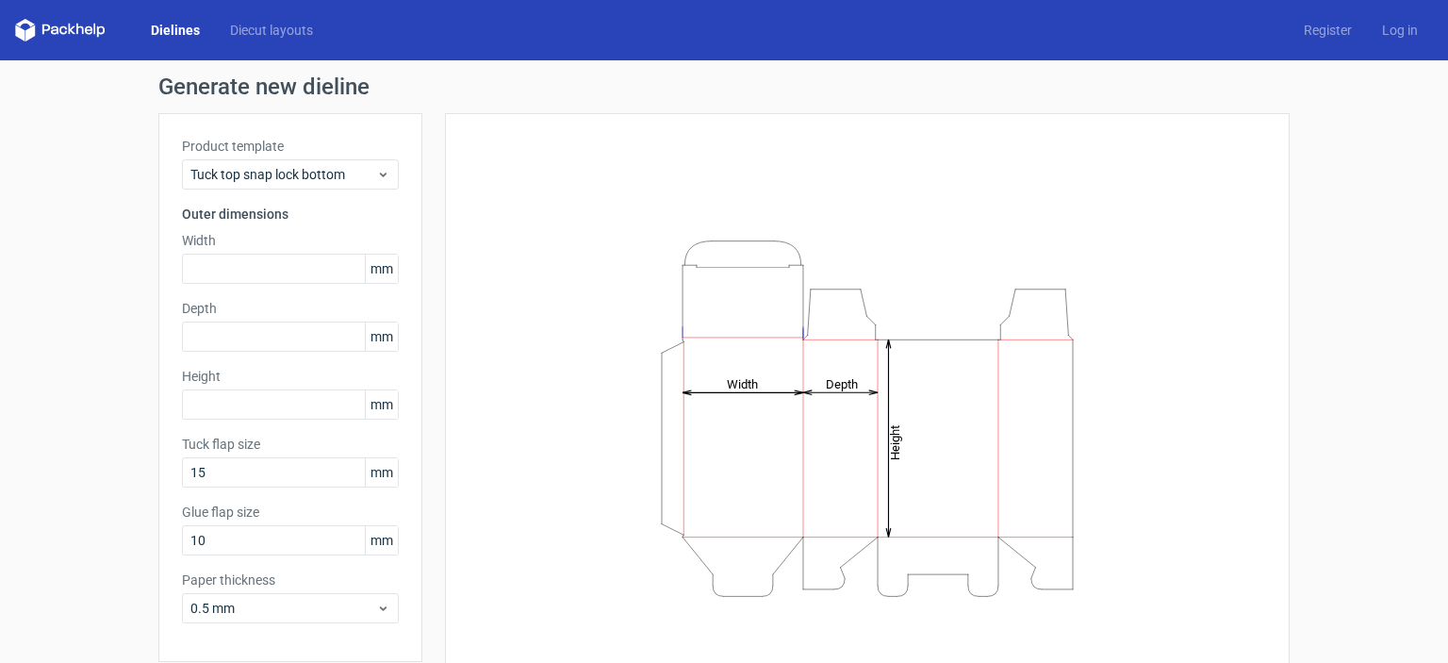  Describe the element at coordinates (842, 383) in the screenshot. I see `tspan: Depth` at that location.